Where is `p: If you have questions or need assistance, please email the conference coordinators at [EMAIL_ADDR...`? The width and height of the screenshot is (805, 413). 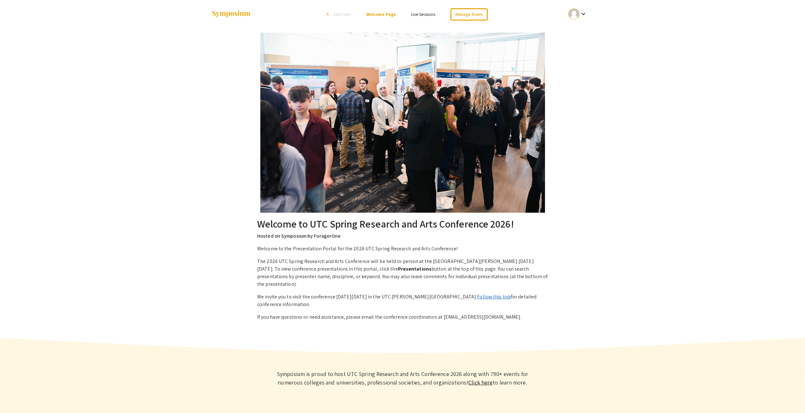 p: If you have questions or need assistance, please email the conference coordinators at [EMAIL_ADDR... is located at coordinates (402, 317).